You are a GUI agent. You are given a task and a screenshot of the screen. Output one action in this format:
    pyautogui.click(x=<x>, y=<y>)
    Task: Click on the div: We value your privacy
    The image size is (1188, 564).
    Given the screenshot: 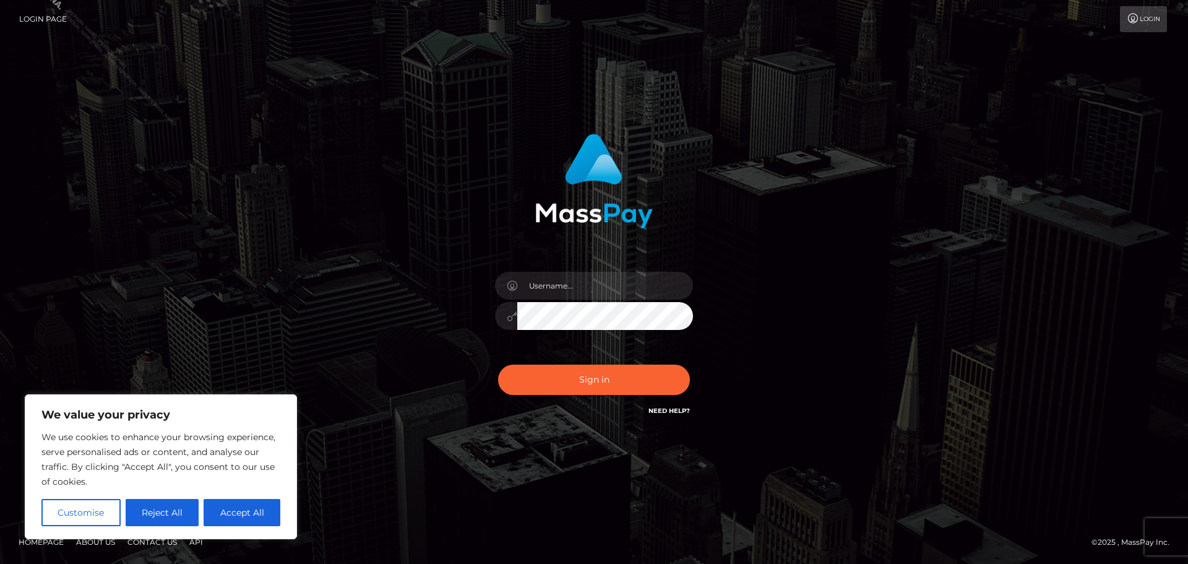 What is the action you would take?
    pyautogui.click(x=161, y=467)
    